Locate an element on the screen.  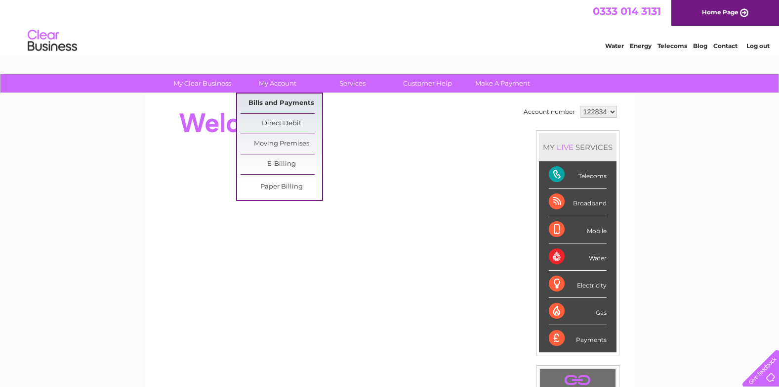
td: Account number is located at coordinates (550, 112).